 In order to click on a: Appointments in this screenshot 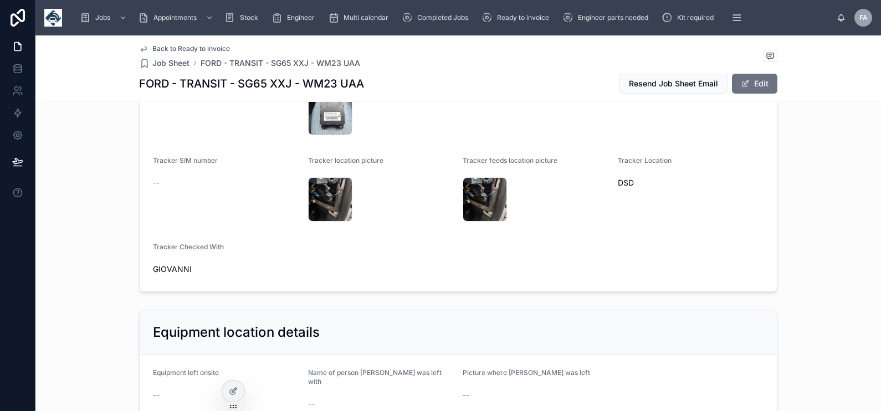, I will do `click(177, 18)`.